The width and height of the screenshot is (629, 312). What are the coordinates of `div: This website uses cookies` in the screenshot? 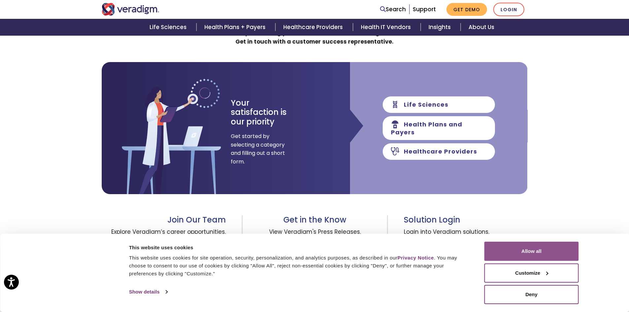 It's located at (299, 248).